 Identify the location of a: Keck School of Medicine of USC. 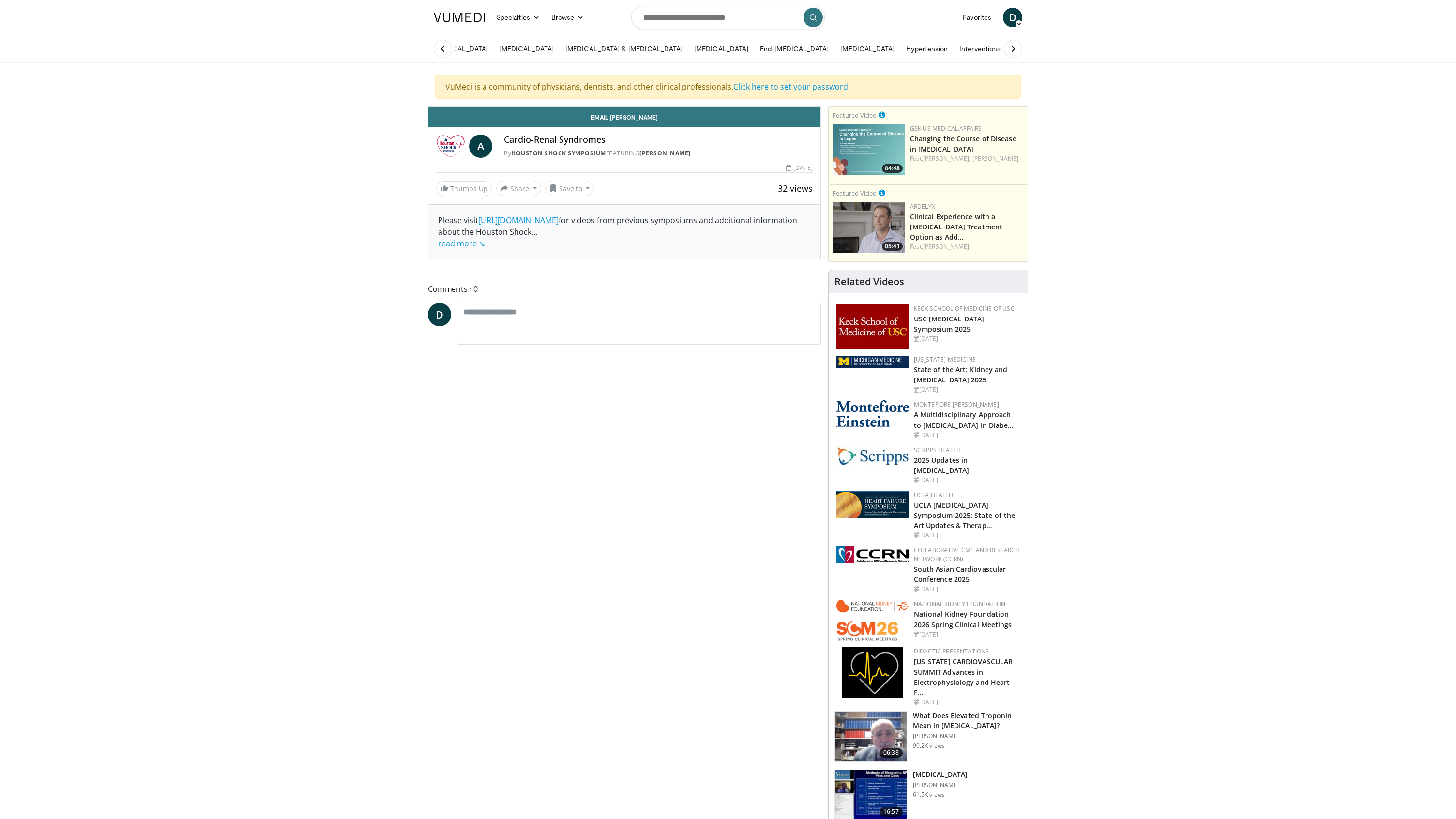
(964, 309).